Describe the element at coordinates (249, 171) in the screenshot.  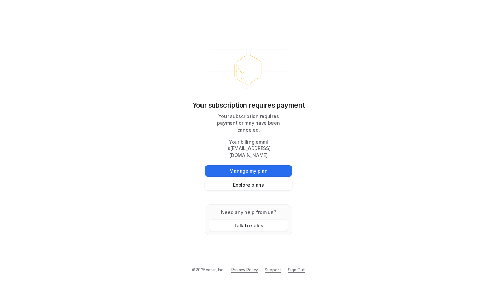
I see `button: Manage my plan` at that location.